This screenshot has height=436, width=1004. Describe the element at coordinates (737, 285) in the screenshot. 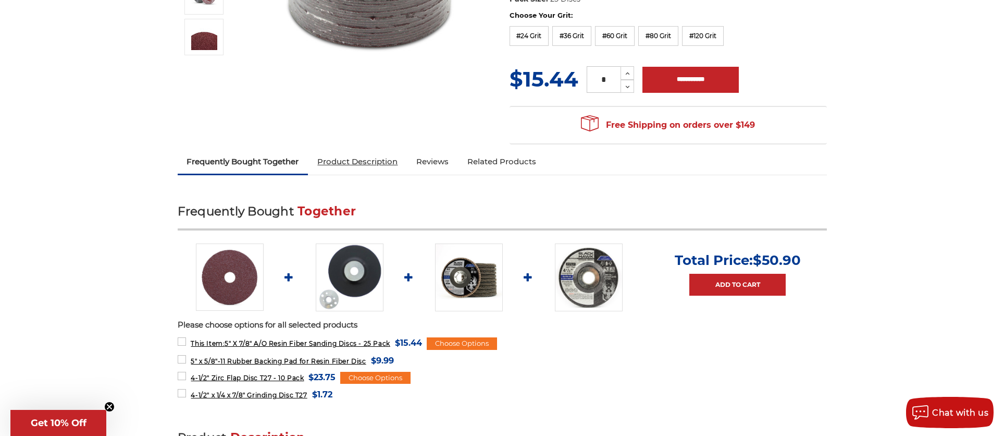

I see `a: Add to Cart` at that location.